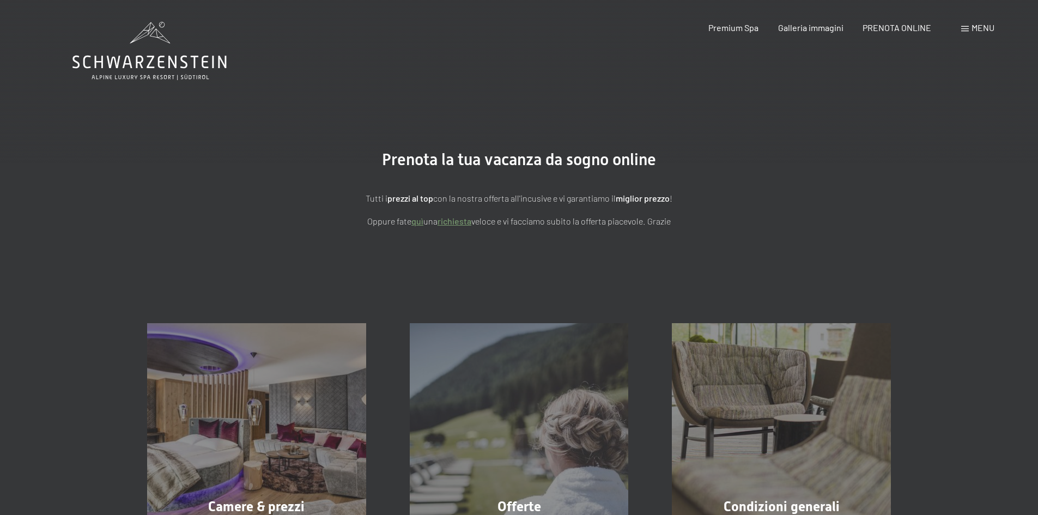 Image resolution: width=1038 pixels, height=515 pixels. What do you see at coordinates (733, 27) in the screenshot?
I see `a: Premium Spa` at bounding box center [733, 27].